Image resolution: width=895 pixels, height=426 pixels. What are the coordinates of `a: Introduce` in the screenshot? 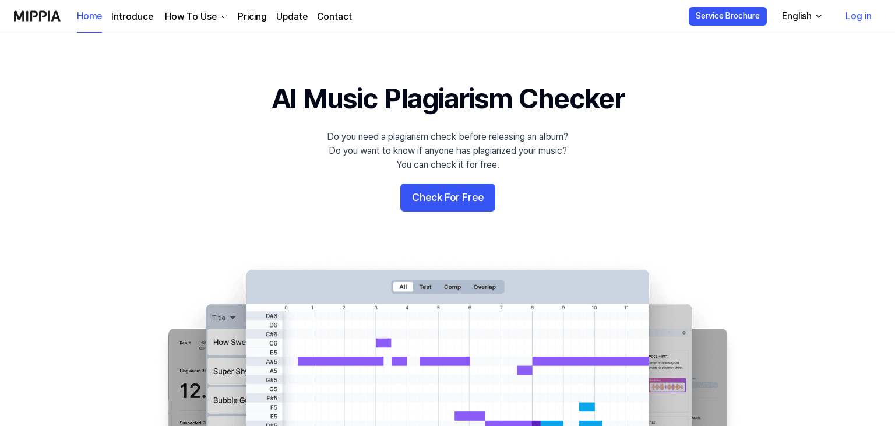 It's located at (132, 17).